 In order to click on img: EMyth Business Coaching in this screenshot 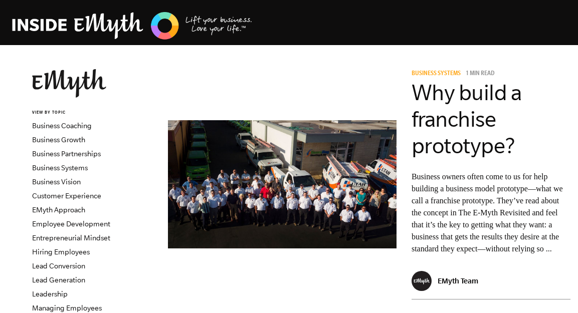, I will do `click(132, 26)`.